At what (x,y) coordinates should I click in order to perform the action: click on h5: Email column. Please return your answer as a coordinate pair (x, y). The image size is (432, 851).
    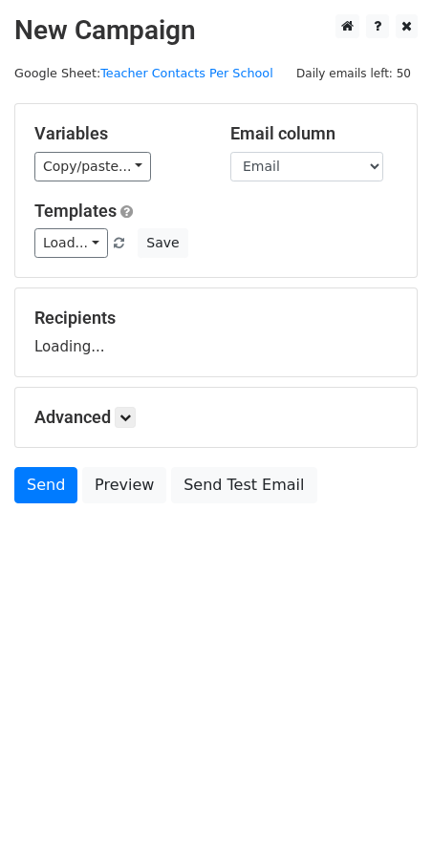
    Looking at the image, I should click on (313, 134).